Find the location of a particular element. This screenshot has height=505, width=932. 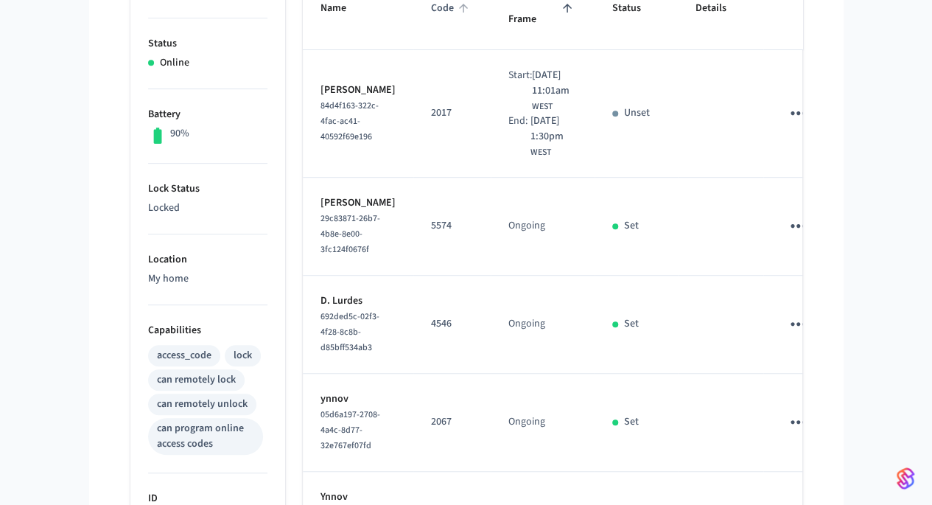

div: can remotely lock is located at coordinates (196, 379).